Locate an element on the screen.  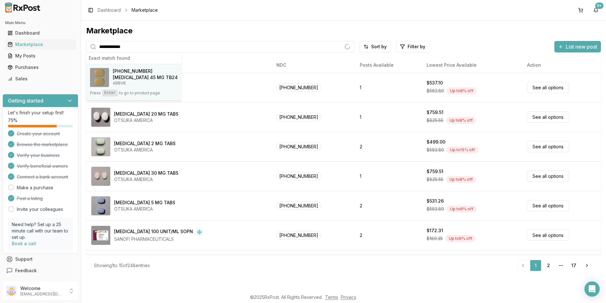
button: Sort by is located at coordinates (375, 47).